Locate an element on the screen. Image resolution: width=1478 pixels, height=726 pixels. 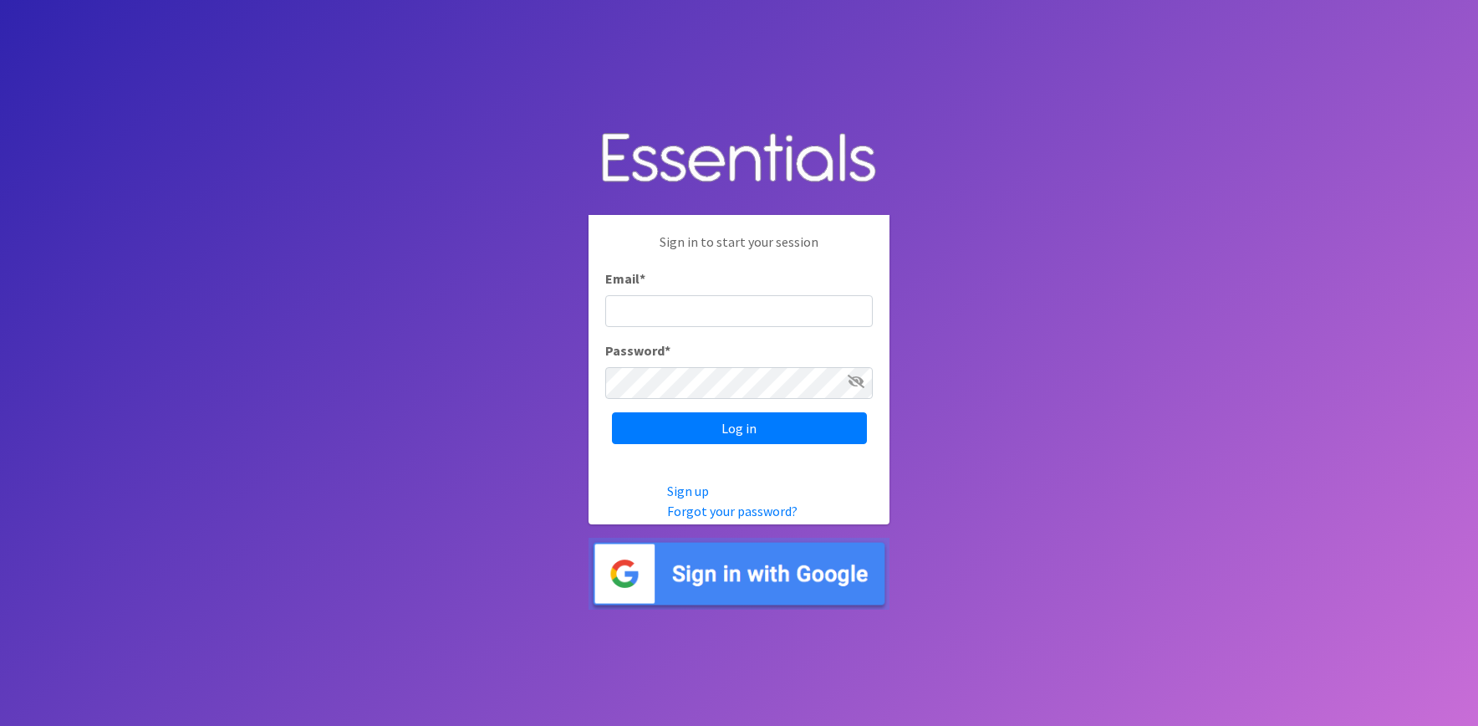
label: Email is located at coordinates (625, 278).